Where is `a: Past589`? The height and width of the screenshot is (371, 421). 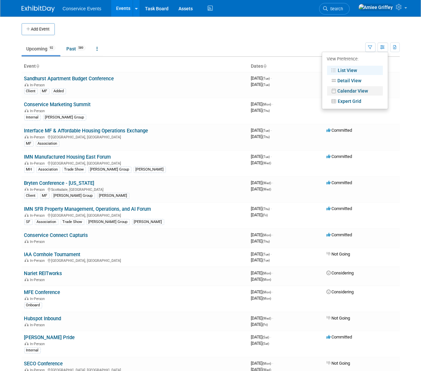
a: Past589 is located at coordinates (76, 49).